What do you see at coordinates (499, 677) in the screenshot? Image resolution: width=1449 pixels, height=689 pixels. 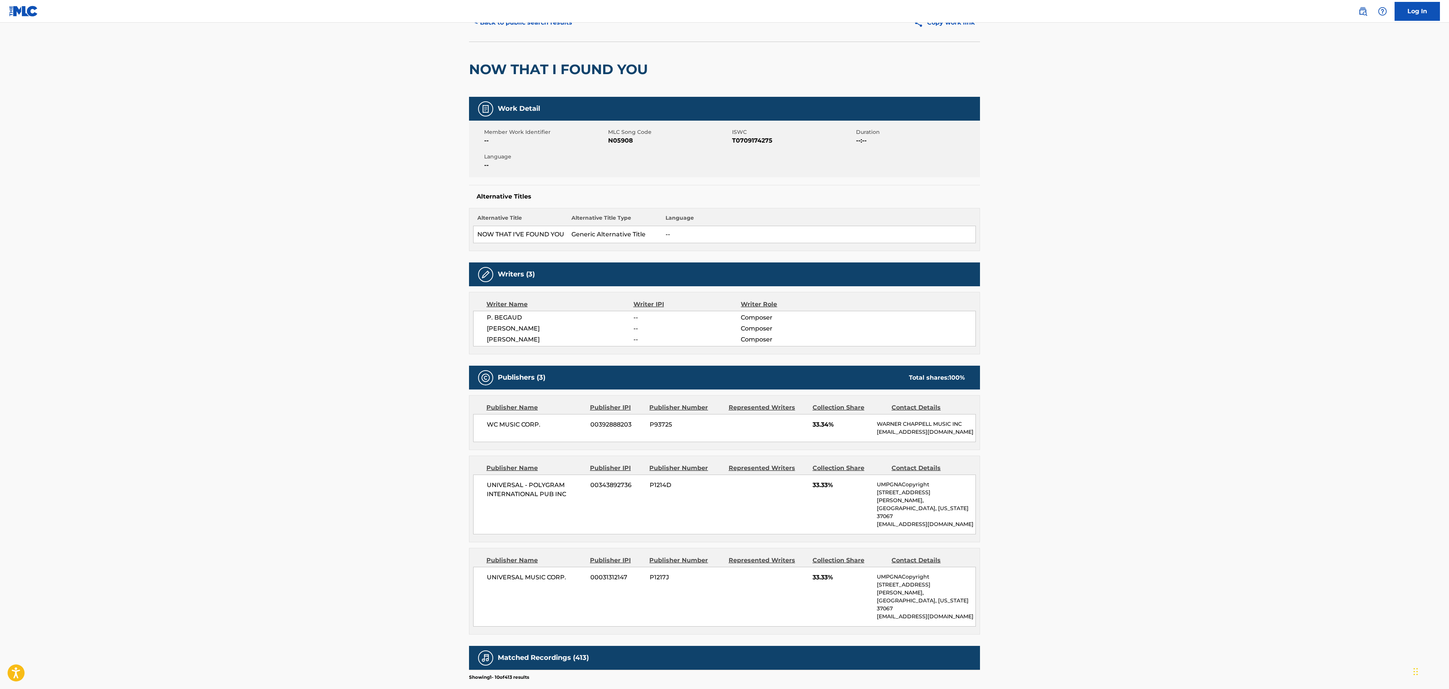 I see `p: Showing 1 - 10 of 413 results` at bounding box center [499, 677].